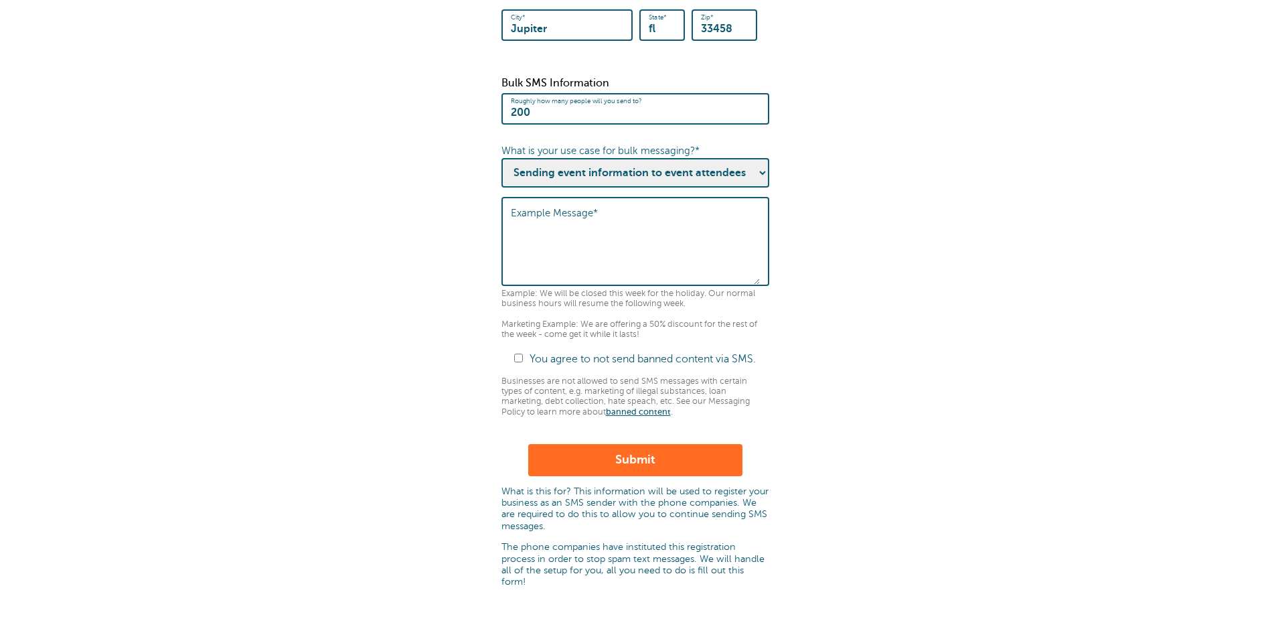  I want to click on label: State*, so click(657, 17).